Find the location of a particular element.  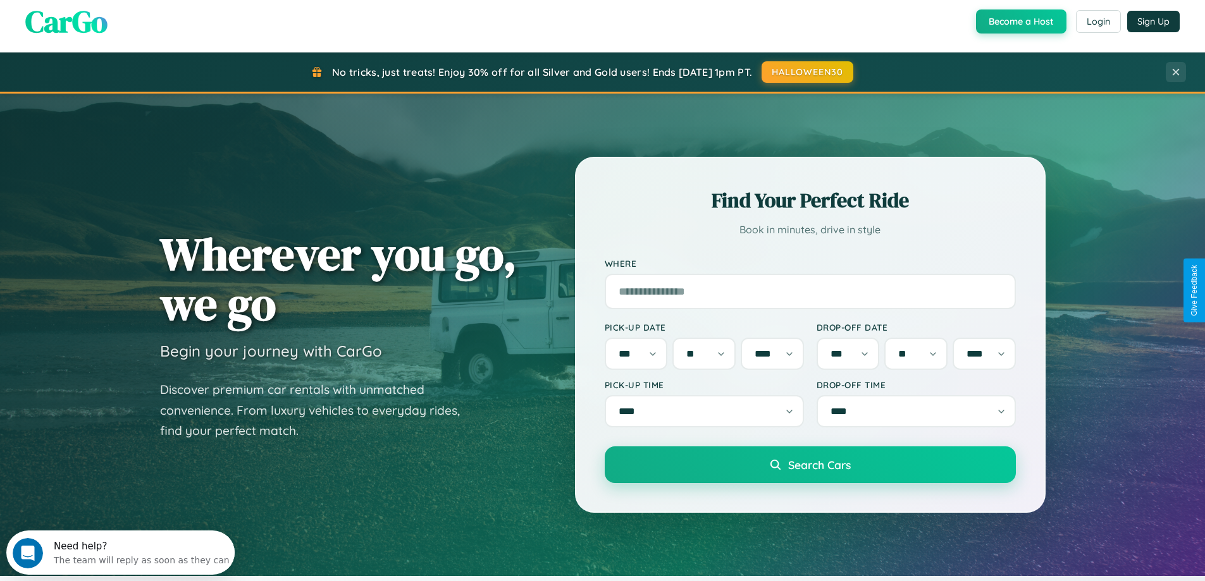

h1: Wherever you go, we go is located at coordinates (338, 279).